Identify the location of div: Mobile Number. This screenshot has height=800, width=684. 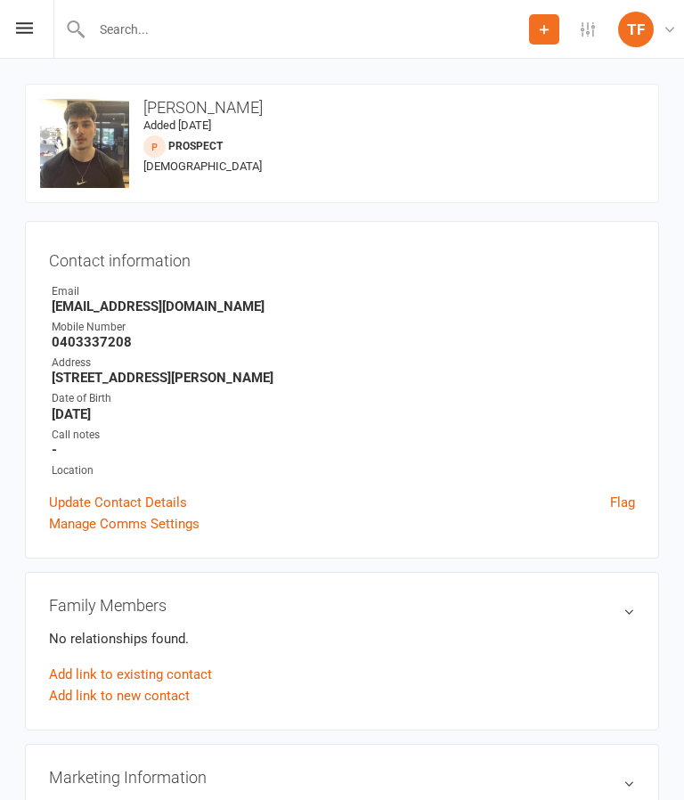
(343, 327).